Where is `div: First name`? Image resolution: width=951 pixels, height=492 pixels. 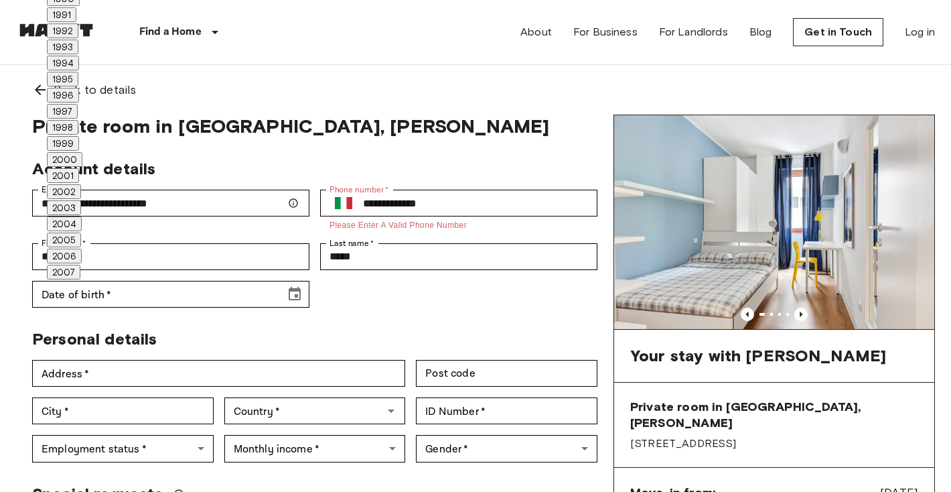
div: First name is located at coordinates (171, 256).